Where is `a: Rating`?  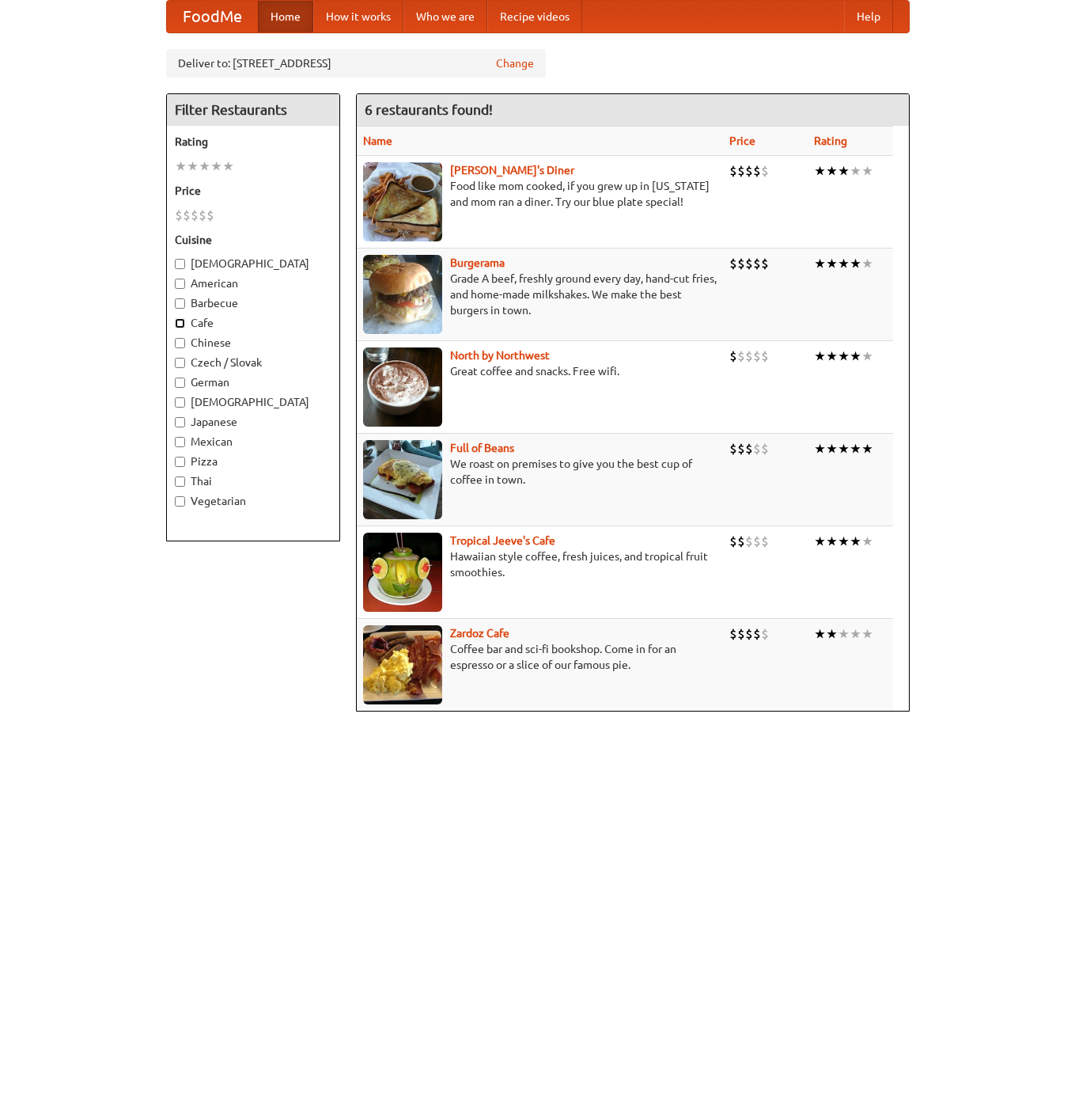 a: Rating is located at coordinates (831, 141).